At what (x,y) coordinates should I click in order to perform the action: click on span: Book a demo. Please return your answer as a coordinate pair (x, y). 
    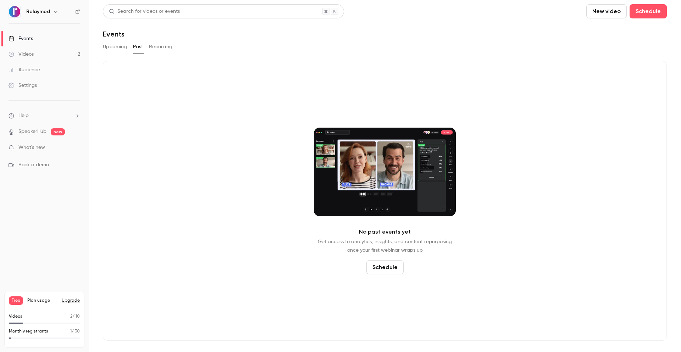
    Looking at the image, I should click on (34, 165).